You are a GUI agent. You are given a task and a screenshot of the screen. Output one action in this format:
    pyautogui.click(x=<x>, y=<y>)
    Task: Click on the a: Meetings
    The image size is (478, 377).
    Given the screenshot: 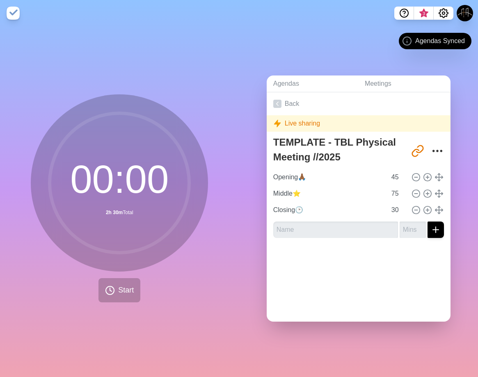 What is the action you would take?
    pyautogui.click(x=404, y=84)
    